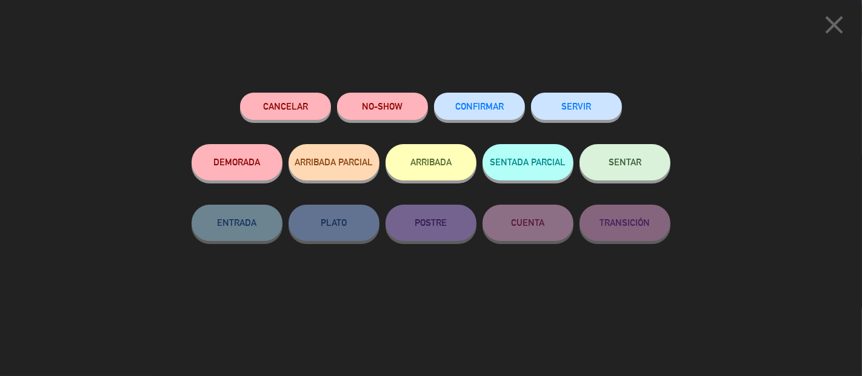 This screenshot has height=376, width=862. I want to click on button: SENTADA PARCIAL, so click(528, 162).